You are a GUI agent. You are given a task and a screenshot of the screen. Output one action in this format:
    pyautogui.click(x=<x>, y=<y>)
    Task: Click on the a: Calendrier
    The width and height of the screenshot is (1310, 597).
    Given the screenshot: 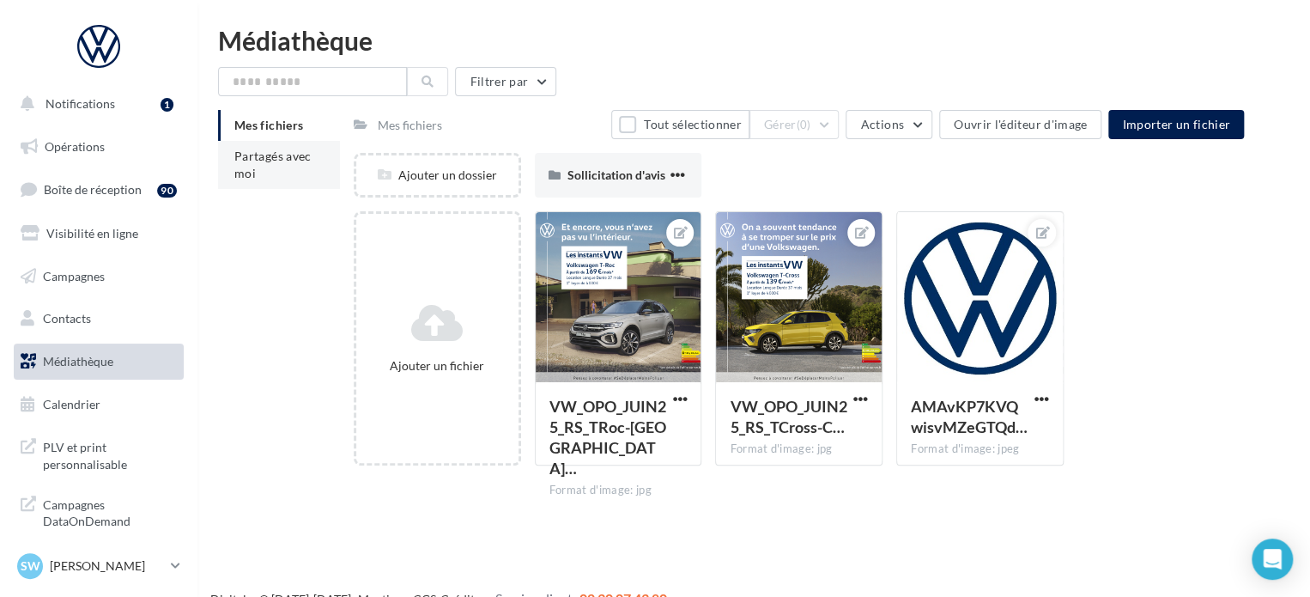 What is the action you would take?
    pyautogui.click(x=99, y=404)
    